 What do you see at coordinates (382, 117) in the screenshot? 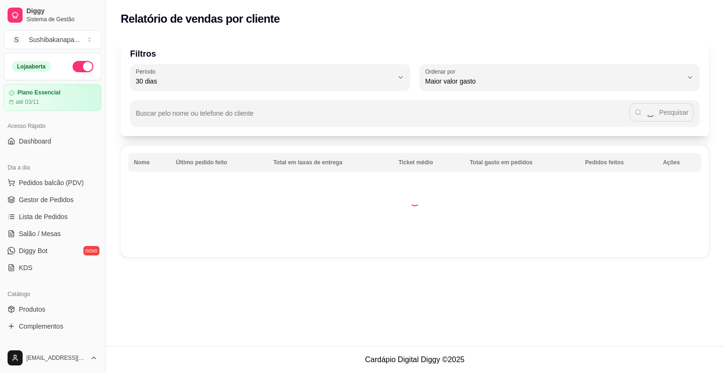
I see `input: Buscar pelo nome ou telefone do cliente` at bounding box center [382, 117].